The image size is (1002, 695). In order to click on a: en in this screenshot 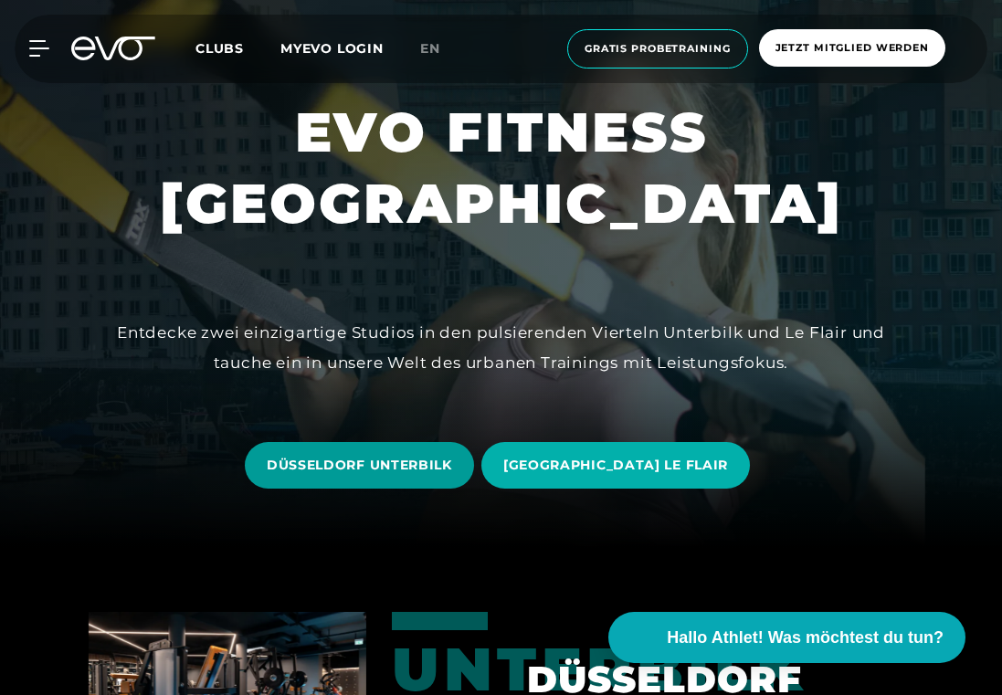, I will do `click(441, 48)`.